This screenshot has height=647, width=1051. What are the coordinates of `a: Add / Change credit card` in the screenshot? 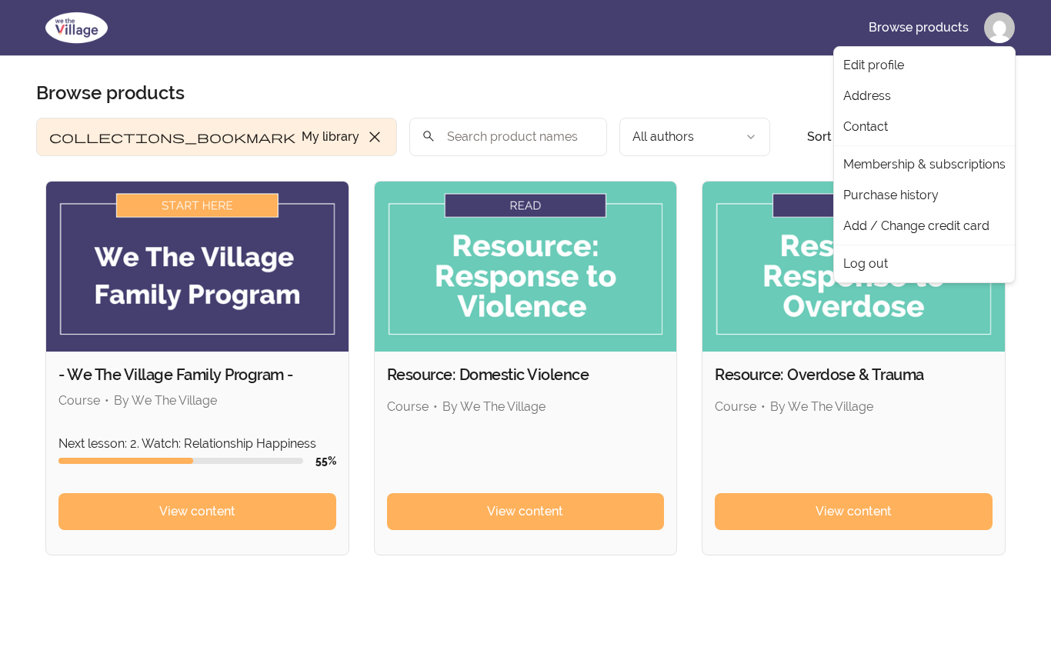 It's located at (924, 226).